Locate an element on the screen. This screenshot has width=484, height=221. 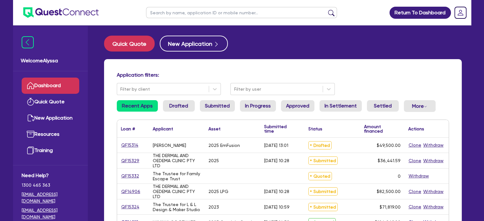
span: $82,500.00 is located at coordinates (388, 191).